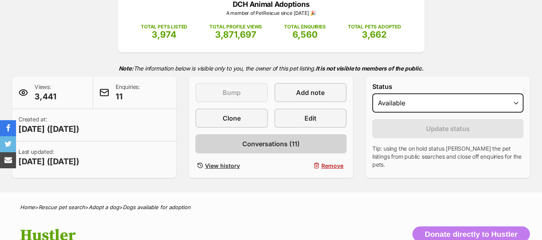  What do you see at coordinates (448, 129) in the screenshot?
I see `button: Update status` at bounding box center [448, 129].